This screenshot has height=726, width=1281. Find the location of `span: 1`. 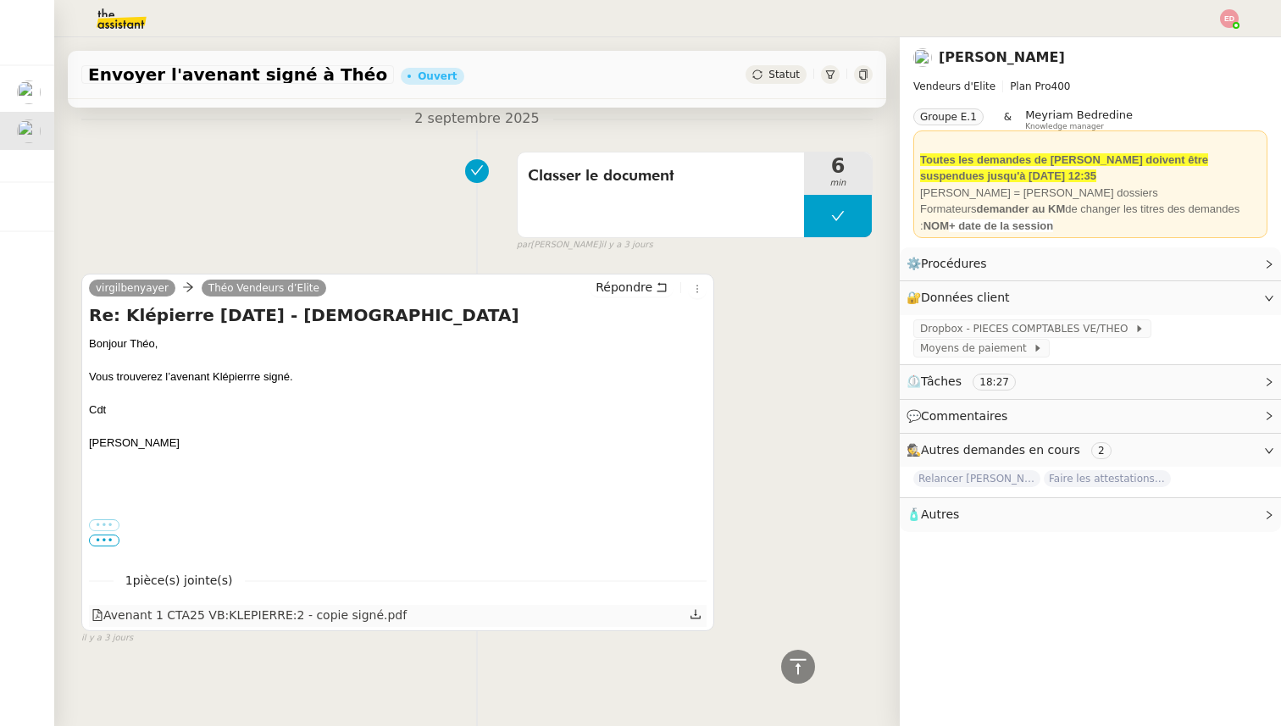

span: 1 is located at coordinates (179, 580).